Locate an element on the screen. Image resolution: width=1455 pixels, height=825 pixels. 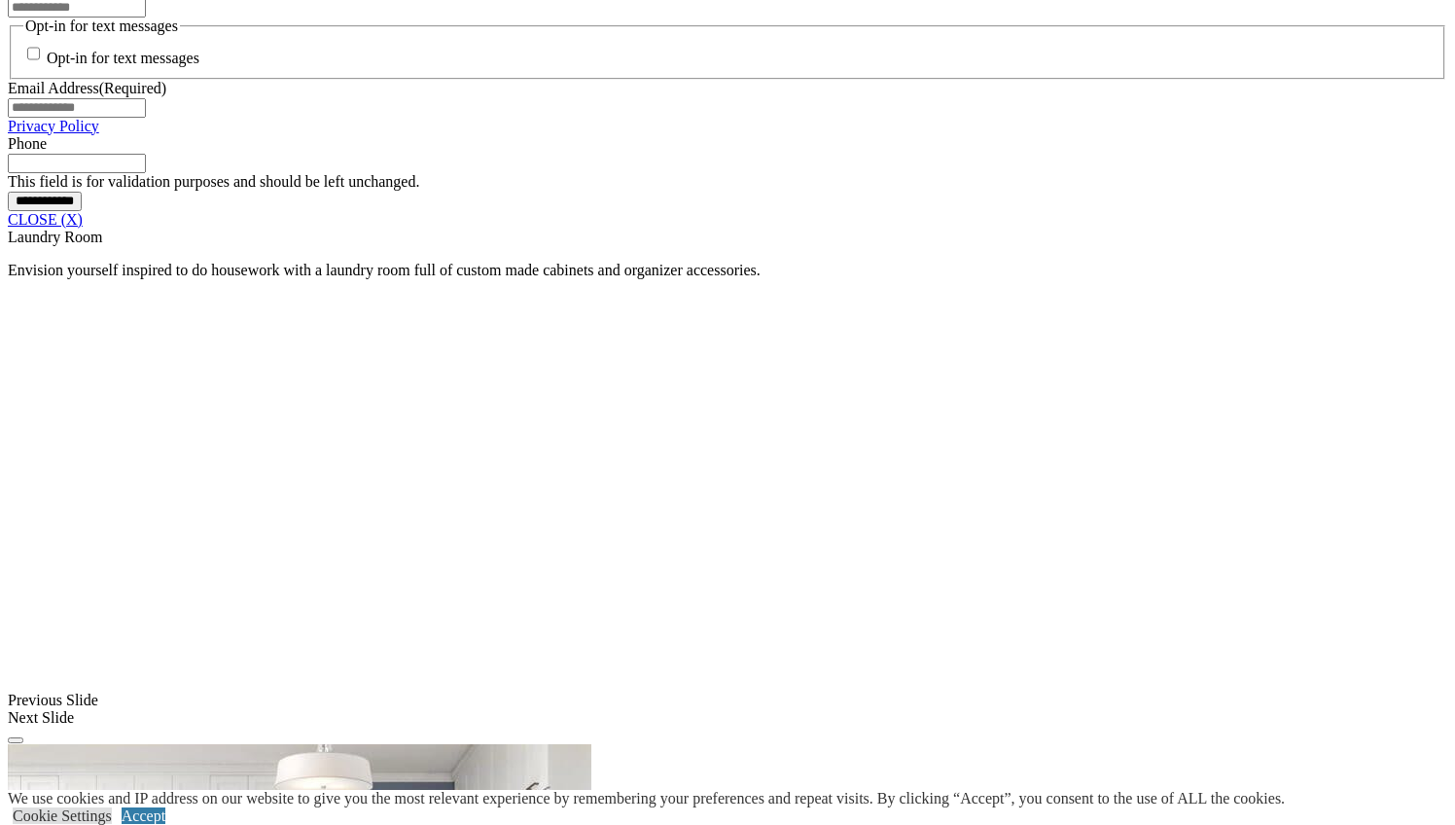
label: Phone is located at coordinates (27, 143).